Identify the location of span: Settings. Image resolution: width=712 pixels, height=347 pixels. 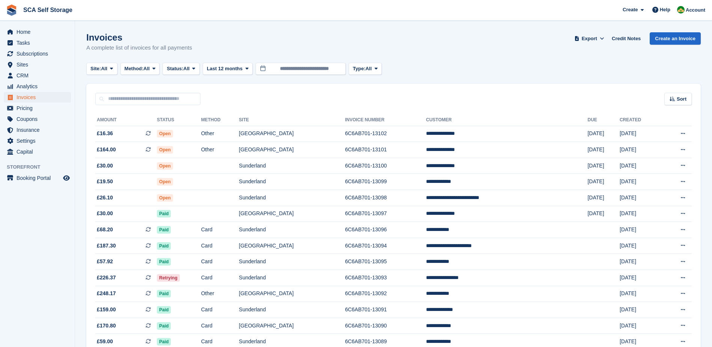
(39, 141).